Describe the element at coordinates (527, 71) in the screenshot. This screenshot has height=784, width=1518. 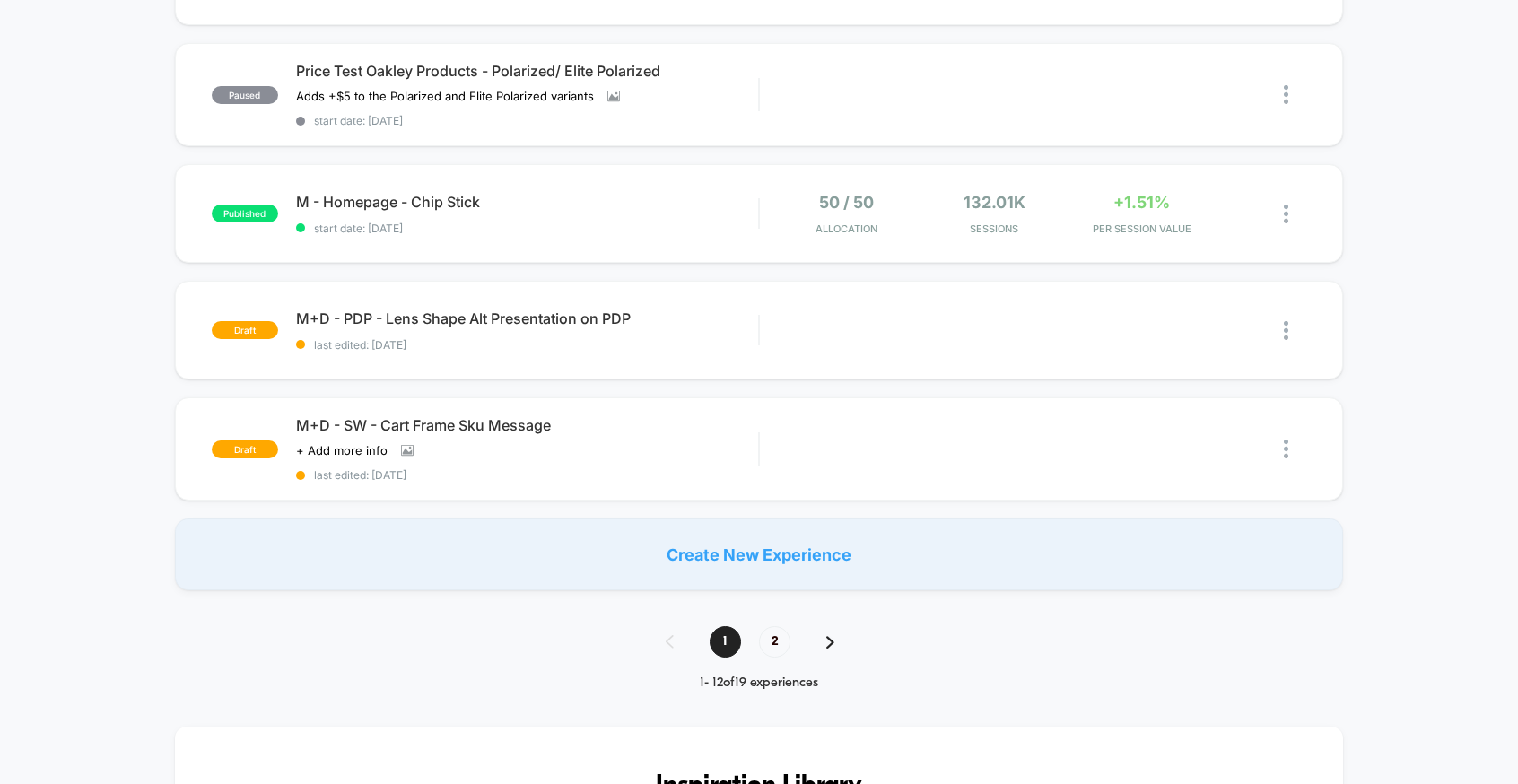
I see `span: Price Test Oakley Products - Polarized/ Elite Polarized` at that location.